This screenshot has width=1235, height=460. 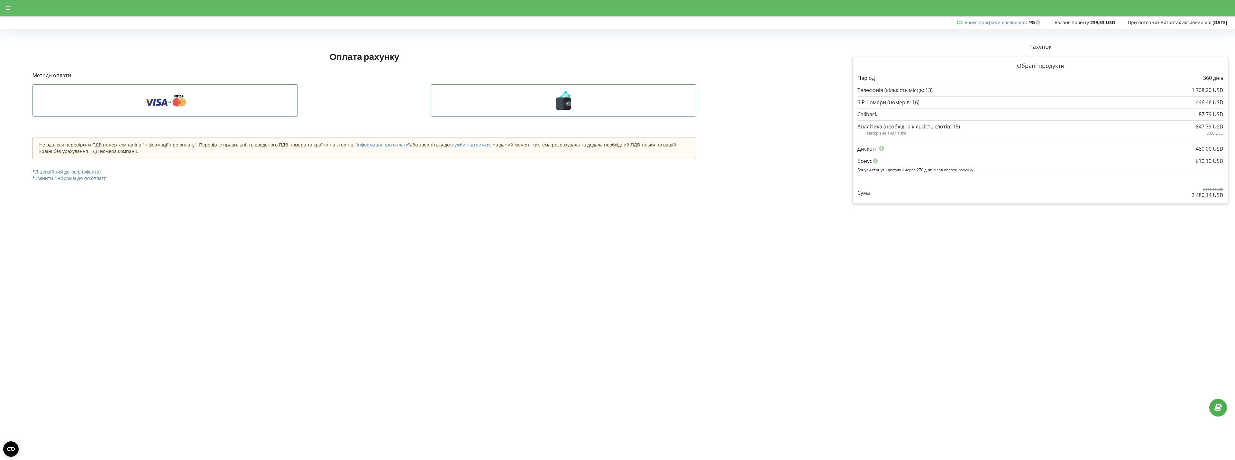 What do you see at coordinates (11, 449) in the screenshot?
I see `button: Open CMP widget` at bounding box center [11, 449].